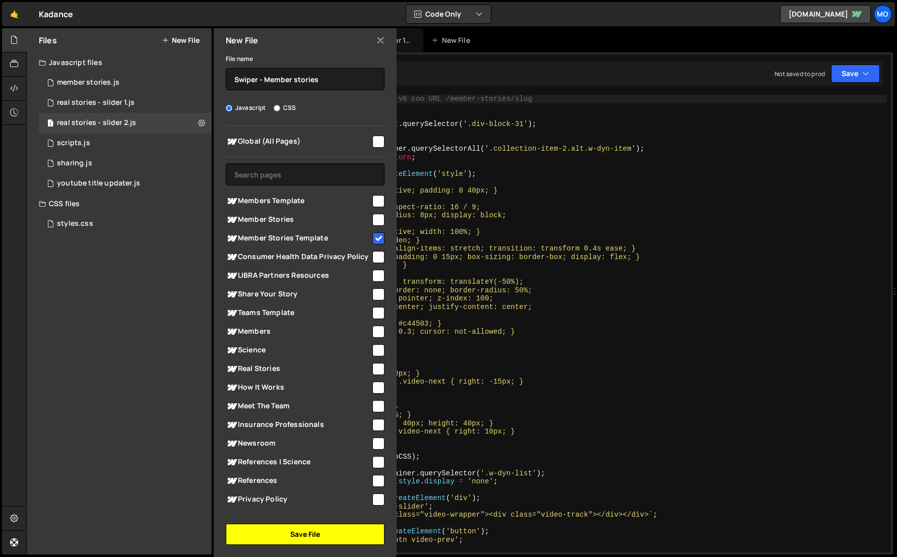 The width and height of the screenshot is (897, 557). What do you see at coordinates (800, 74) in the screenshot?
I see `div: Not saved to prod` at bounding box center [800, 74].